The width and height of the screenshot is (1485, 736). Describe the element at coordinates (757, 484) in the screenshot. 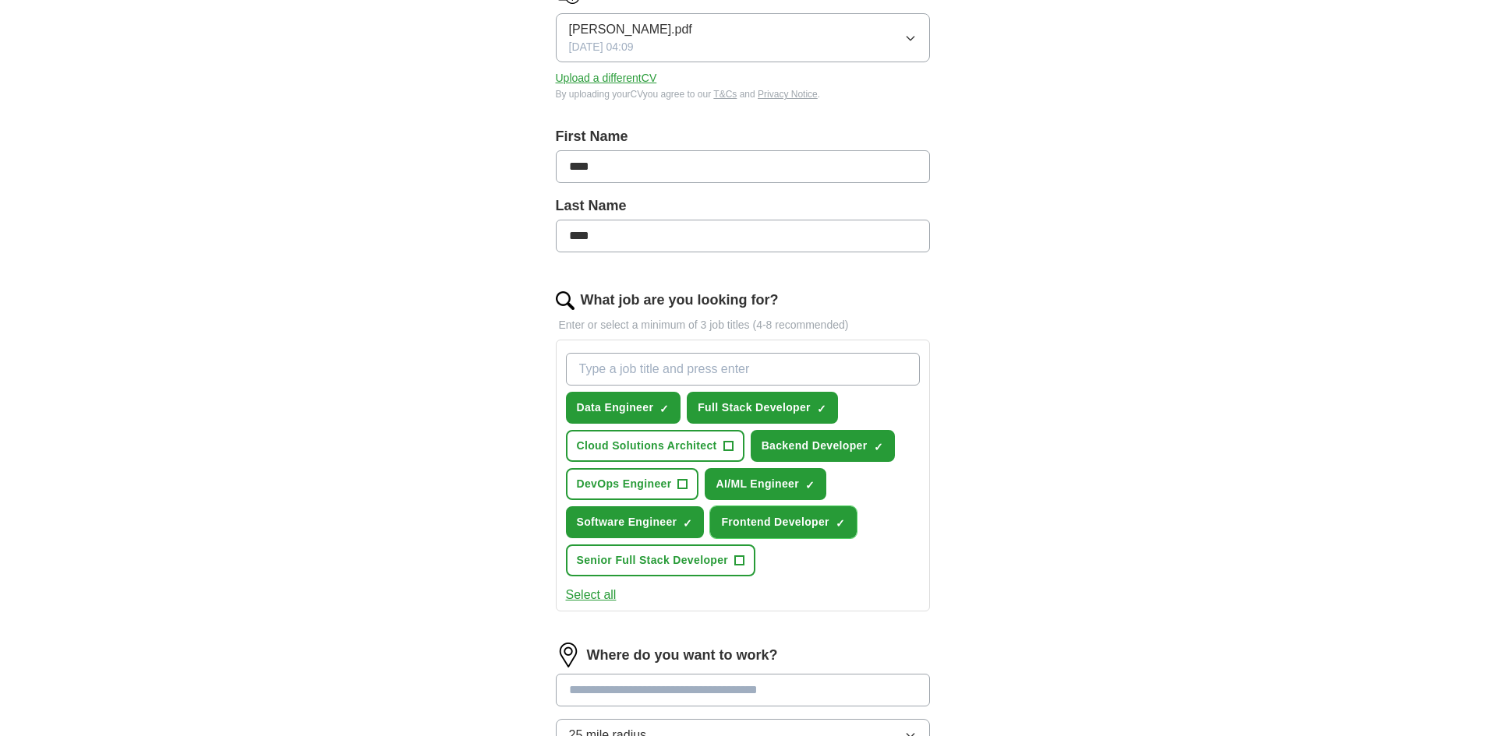

I see `span: AI/ML Engineer` at that location.